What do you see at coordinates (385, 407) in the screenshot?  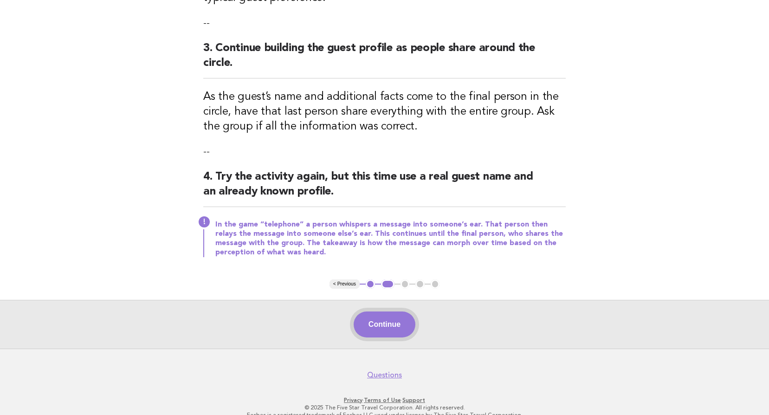 I see `p: © 2025 The Five Star Travel Corporation. All rights reserved.` at bounding box center [385, 407].